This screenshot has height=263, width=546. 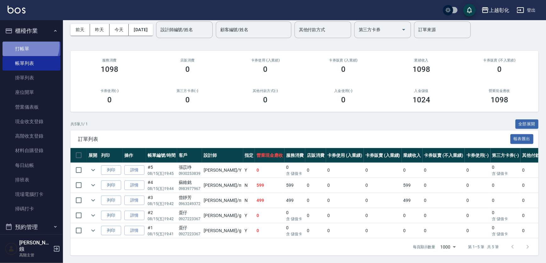 What do you see at coordinates (249, 155) in the screenshot?
I see `th: 指定` at bounding box center [249, 155].